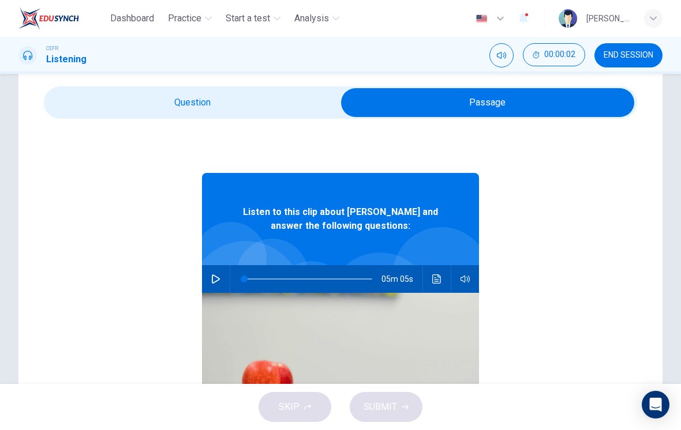 This screenshot has width=681, height=430. What do you see at coordinates (554, 55) in the screenshot?
I see `button: 00:00:02` at bounding box center [554, 55].